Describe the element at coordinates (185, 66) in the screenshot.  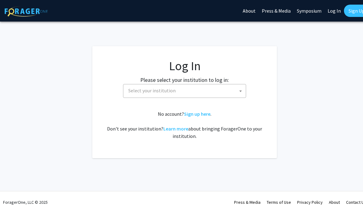
I see `h1: Log In` at that location.